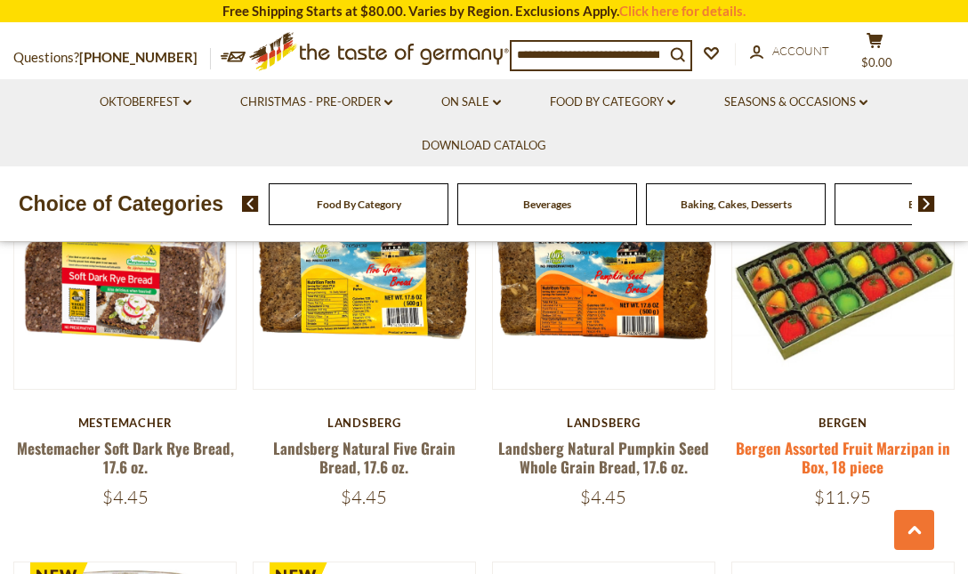 This screenshot has height=574, width=968. I want to click on a: Account, so click(789, 52).